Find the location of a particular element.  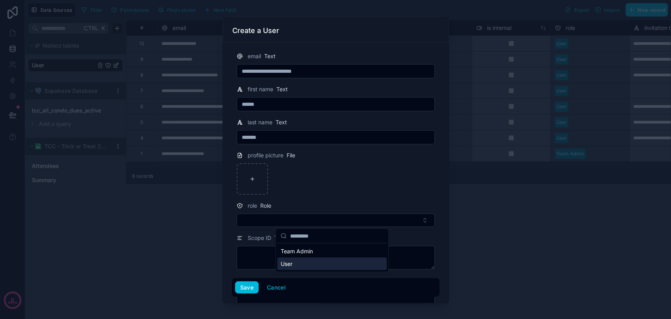

span: role is located at coordinates (252, 206).